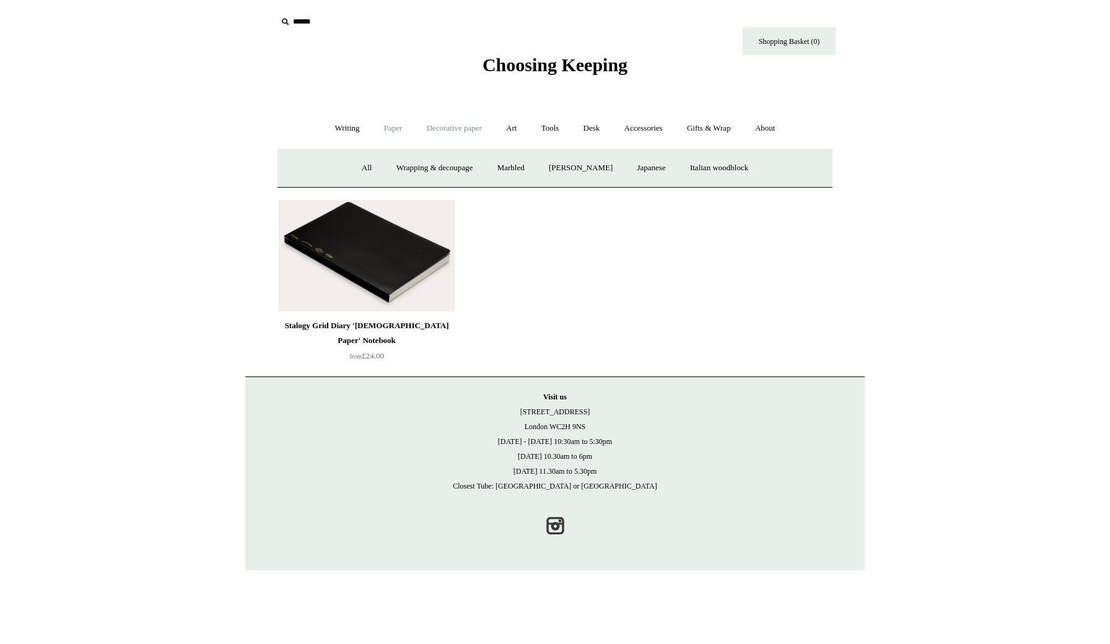 The height and width of the screenshot is (644, 1110). I want to click on a: Art, so click(511, 128).